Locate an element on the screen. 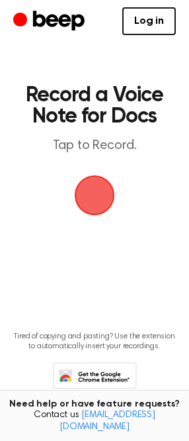  a: Log in is located at coordinates (149, 21).